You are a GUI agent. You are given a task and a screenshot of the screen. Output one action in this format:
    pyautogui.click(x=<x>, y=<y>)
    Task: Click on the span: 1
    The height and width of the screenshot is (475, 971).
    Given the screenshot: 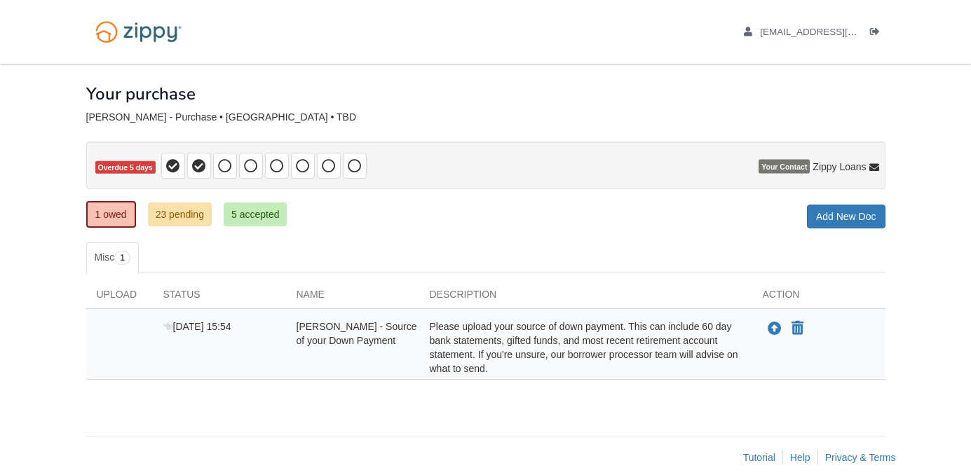 What is the action you would take?
    pyautogui.click(x=122, y=258)
    